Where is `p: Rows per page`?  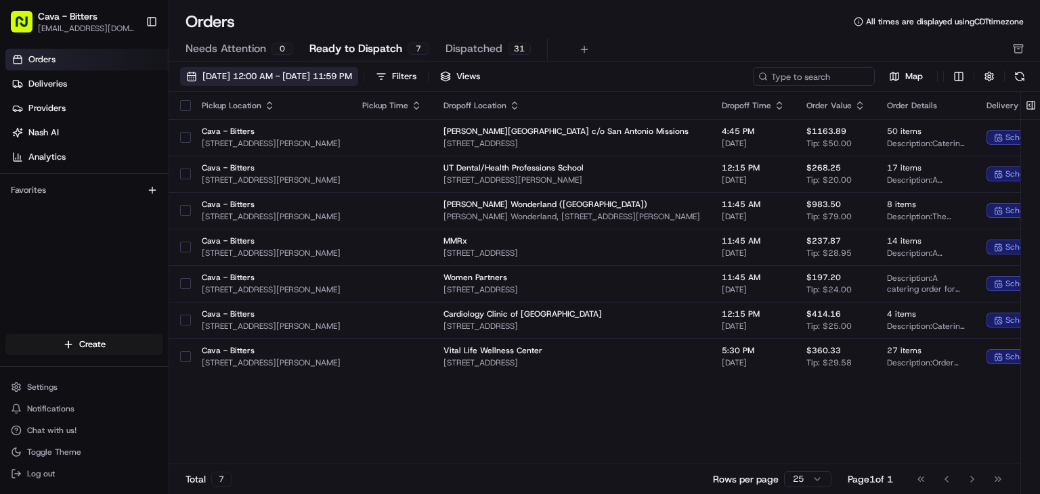
p: Rows per page is located at coordinates (745, 479).